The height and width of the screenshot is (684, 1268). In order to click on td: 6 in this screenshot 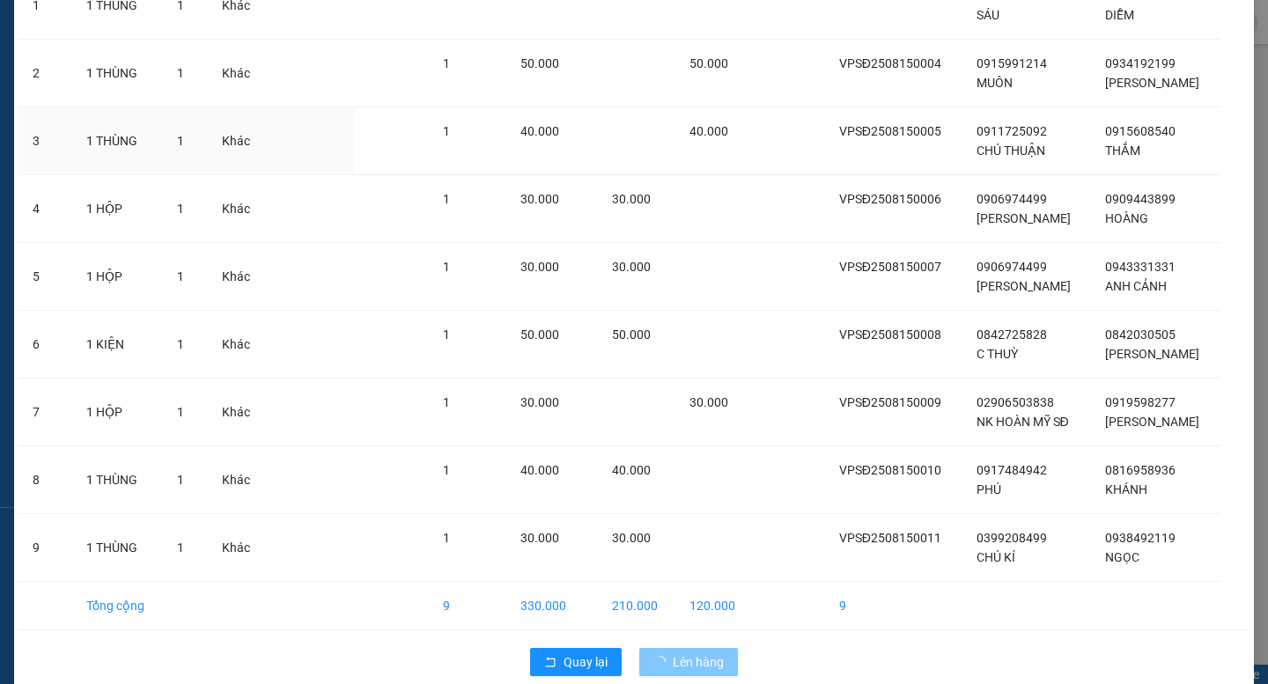, I will do `click(45, 344)`.